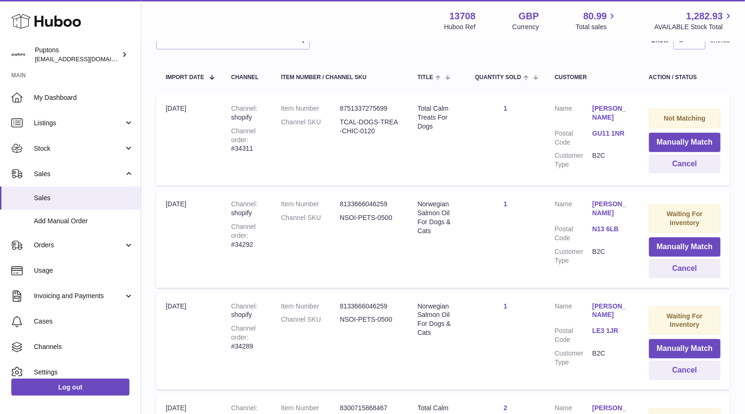 The image size is (745, 414). I want to click on a: LE3 1JR, so click(611, 330).